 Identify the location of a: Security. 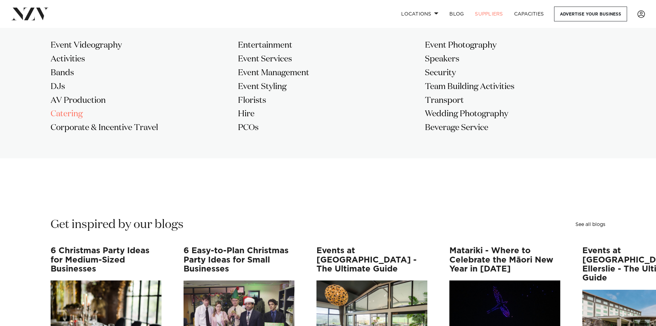
(516, 73).